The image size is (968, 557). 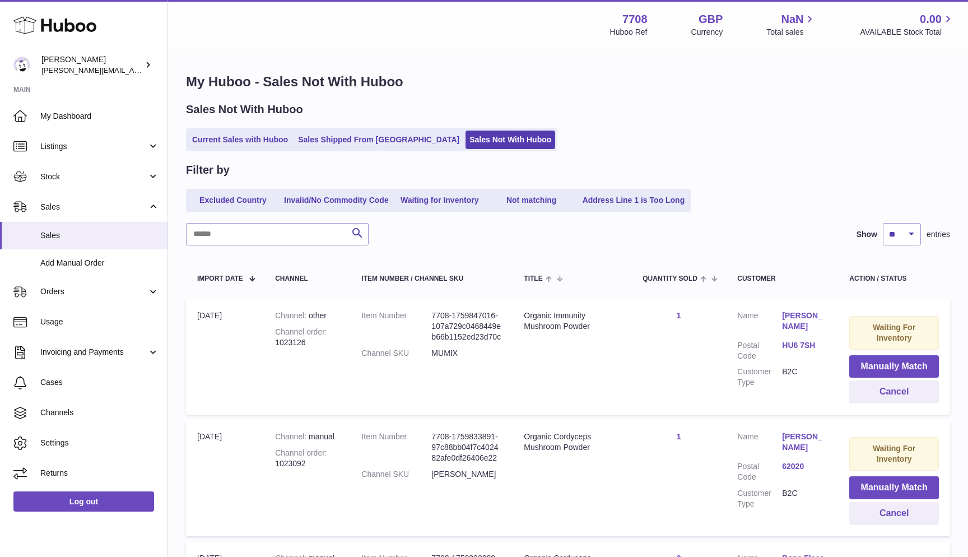 What do you see at coordinates (240, 140) in the screenshot?
I see `a: Current Sales with Huboo` at bounding box center [240, 140].